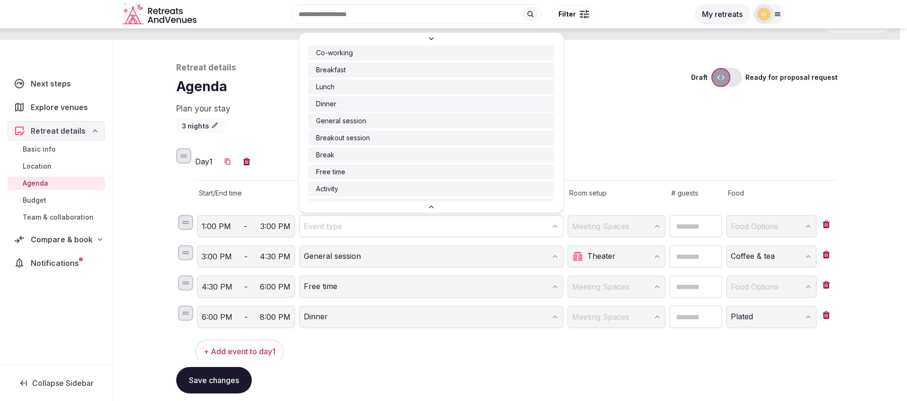  What do you see at coordinates (325, 87) in the screenshot?
I see `span: Lunch` at bounding box center [325, 87].